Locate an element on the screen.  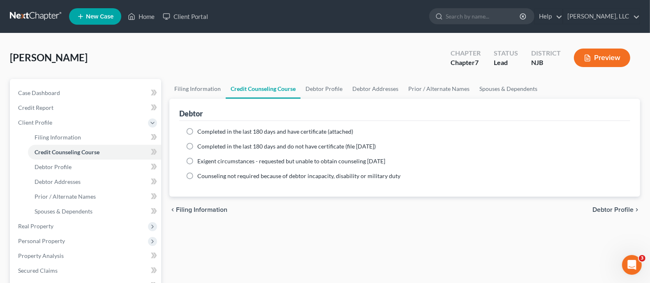
span: Client Profile is located at coordinates (35, 122).